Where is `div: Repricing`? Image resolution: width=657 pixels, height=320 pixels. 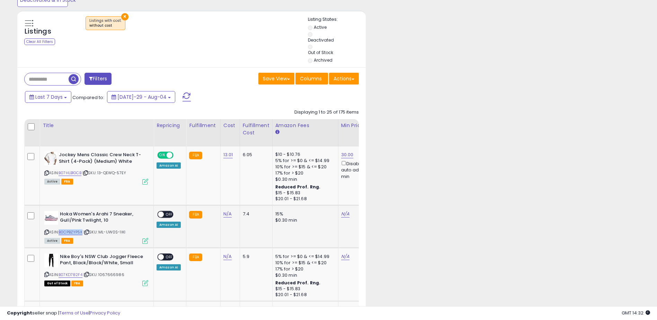 div: Repricing is located at coordinates (170, 125).